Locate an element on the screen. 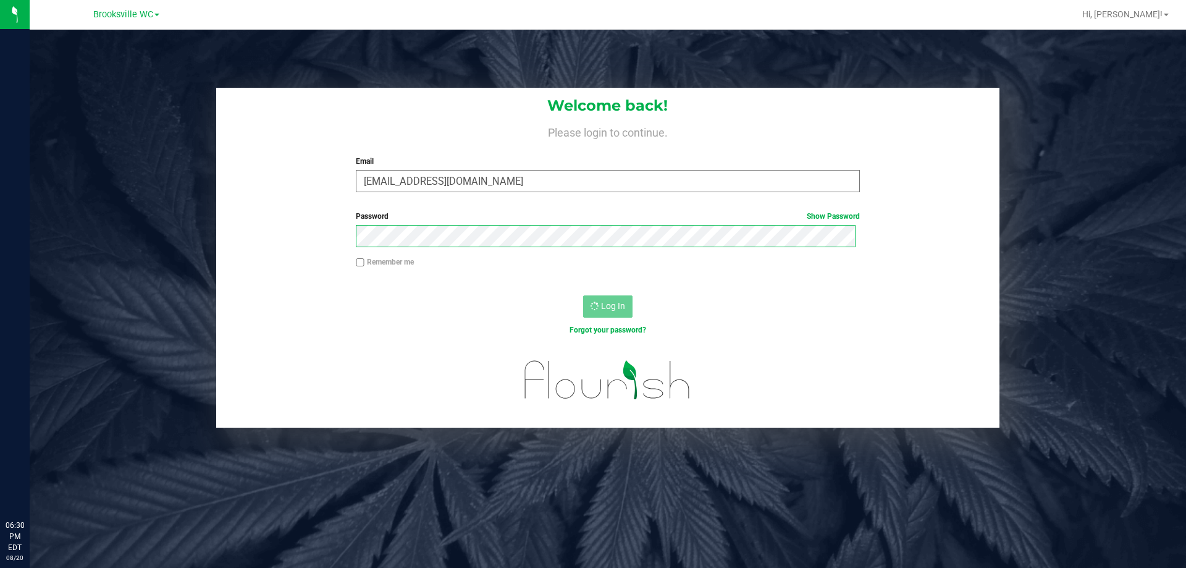  h1: Welcome back! is located at coordinates (608, 106).